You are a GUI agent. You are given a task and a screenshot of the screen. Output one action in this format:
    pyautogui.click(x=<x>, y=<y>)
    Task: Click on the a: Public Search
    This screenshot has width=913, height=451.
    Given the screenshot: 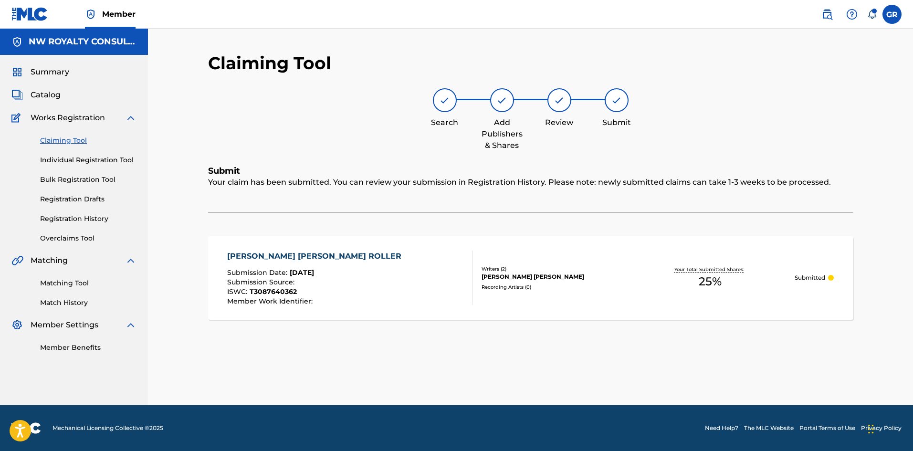 What is the action you would take?
    pyautogui.click(x=827, y=14)
    